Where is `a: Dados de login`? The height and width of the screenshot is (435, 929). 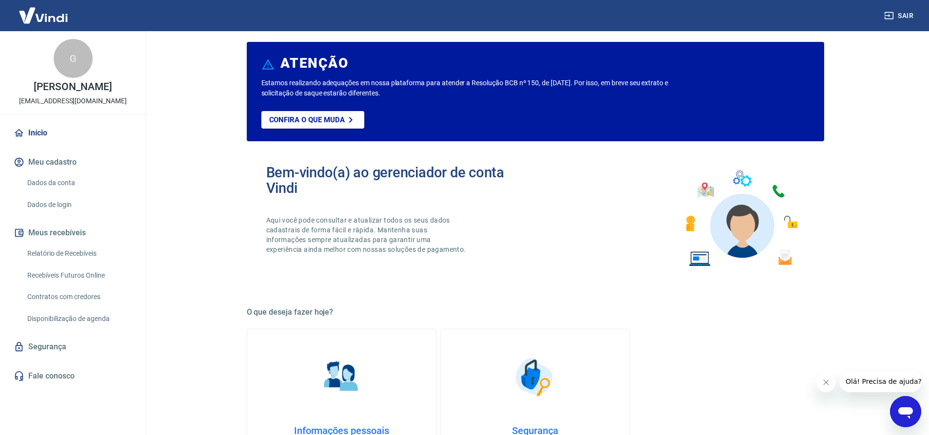 a: Dados de login is located at coordinates (79, 205).